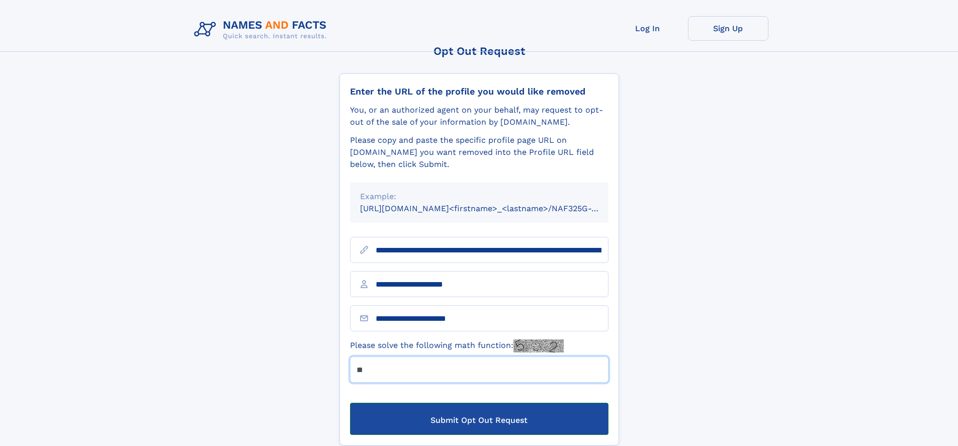  What do you see at coordinates (479, 419) in the screenshot?
I see `button: Submit Opt Out Request` at bounding box center [479, 419].